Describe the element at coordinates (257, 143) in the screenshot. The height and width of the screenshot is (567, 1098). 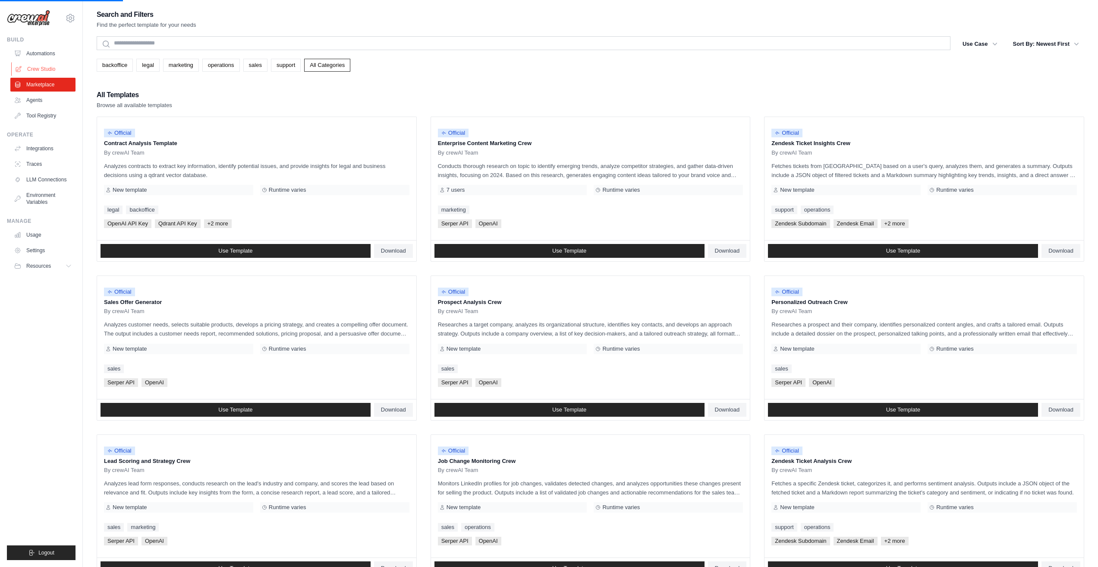
I see `p: Contract Analysis Template` at that location.